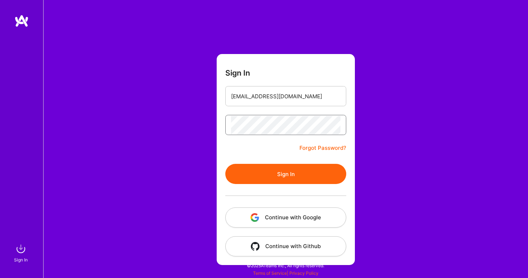 The height and width of the screenshot is (278, 528). Describe the element at coordinates (286, 174) in the screenshot. I see `button: Sign In` at that location.